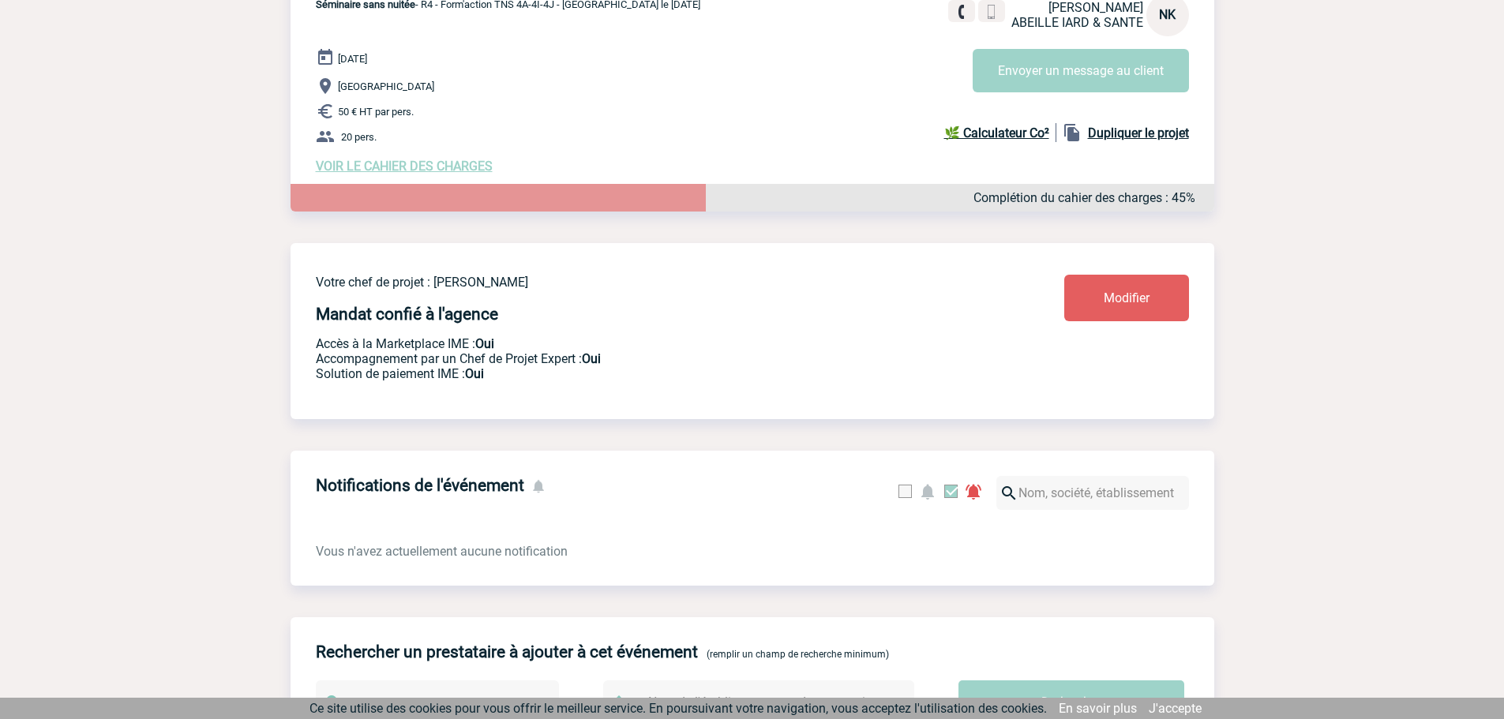  What do you see at coordinates (678, 708) in the screenshot?
I see `span: Ce site utilise des cookies pour vous offrir le meilleur service. En poursuivant votre navigation...` at bounding box center [678, 708].